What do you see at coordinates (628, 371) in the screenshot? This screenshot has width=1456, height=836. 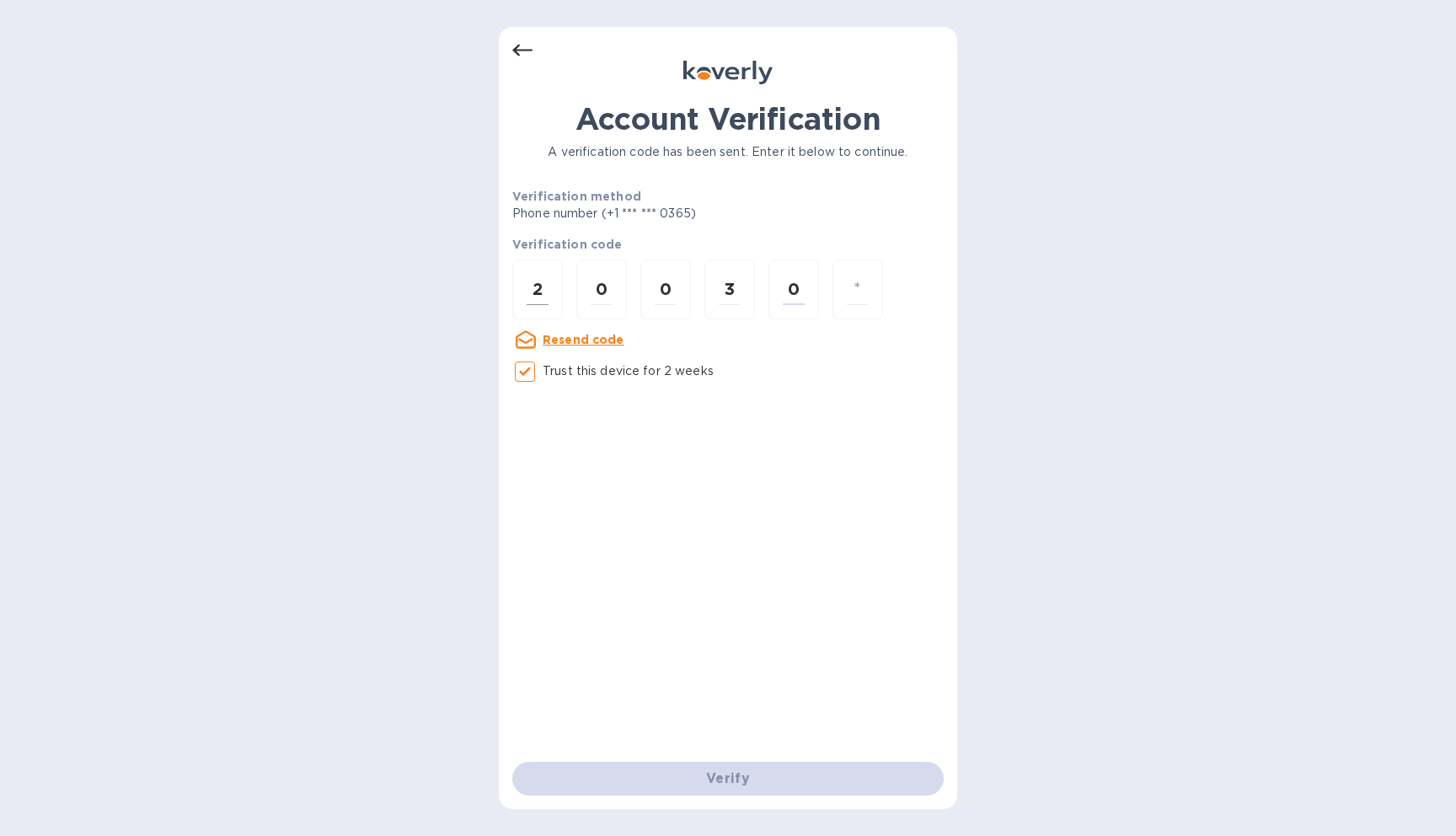 I see `p: Trust this device for 2 weeks` at bounding box center [628, 371].